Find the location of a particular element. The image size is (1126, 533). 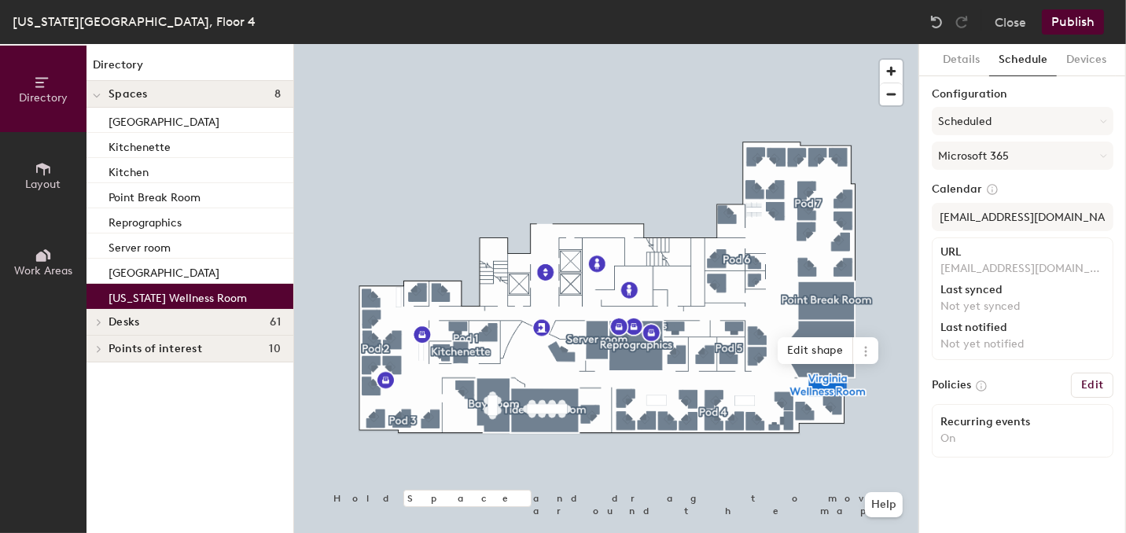

img: Undo is located at coordinates (937, 22).